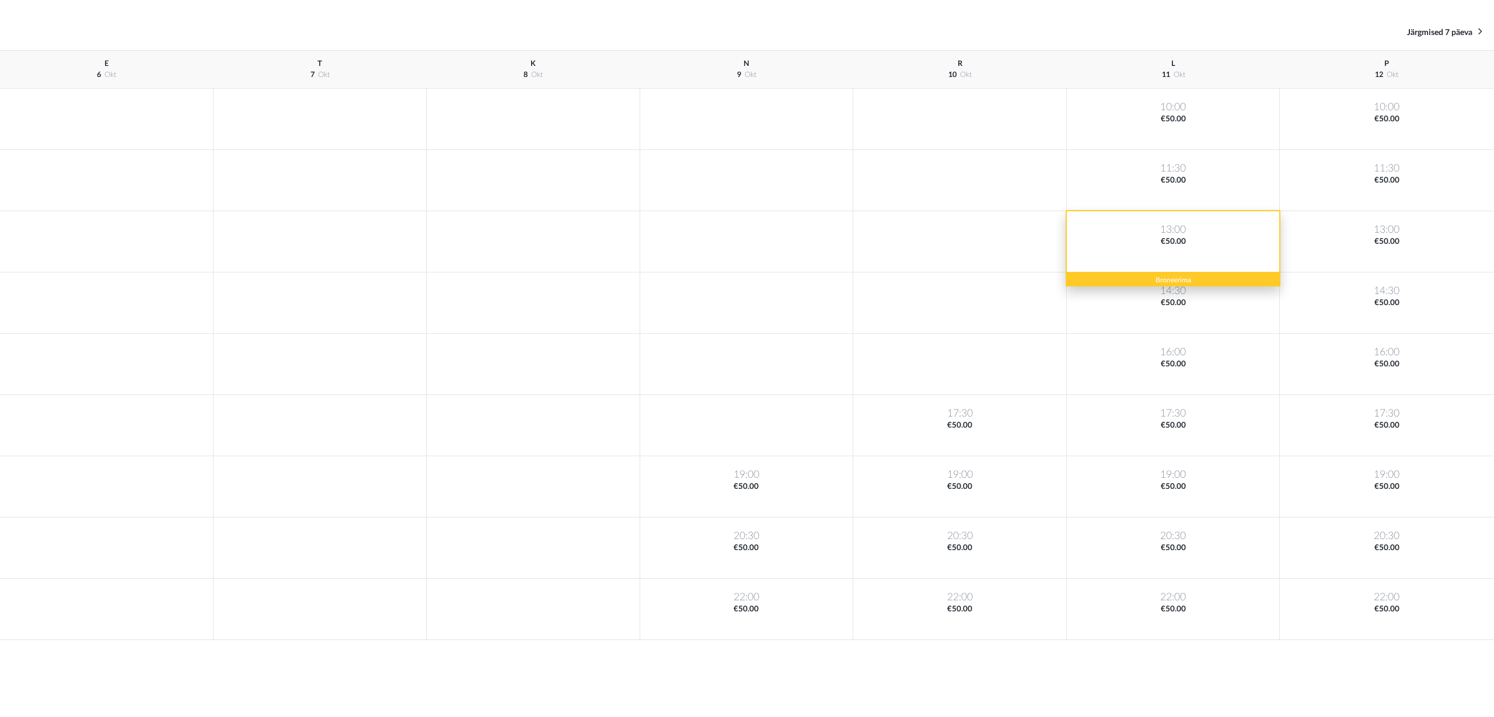 Image resolution: width=1494 pixels, height=717 pixels. What do you see at coordinates (99, 75) in the screenshot?
I see `span: 6` at bounding box center [99, 75].